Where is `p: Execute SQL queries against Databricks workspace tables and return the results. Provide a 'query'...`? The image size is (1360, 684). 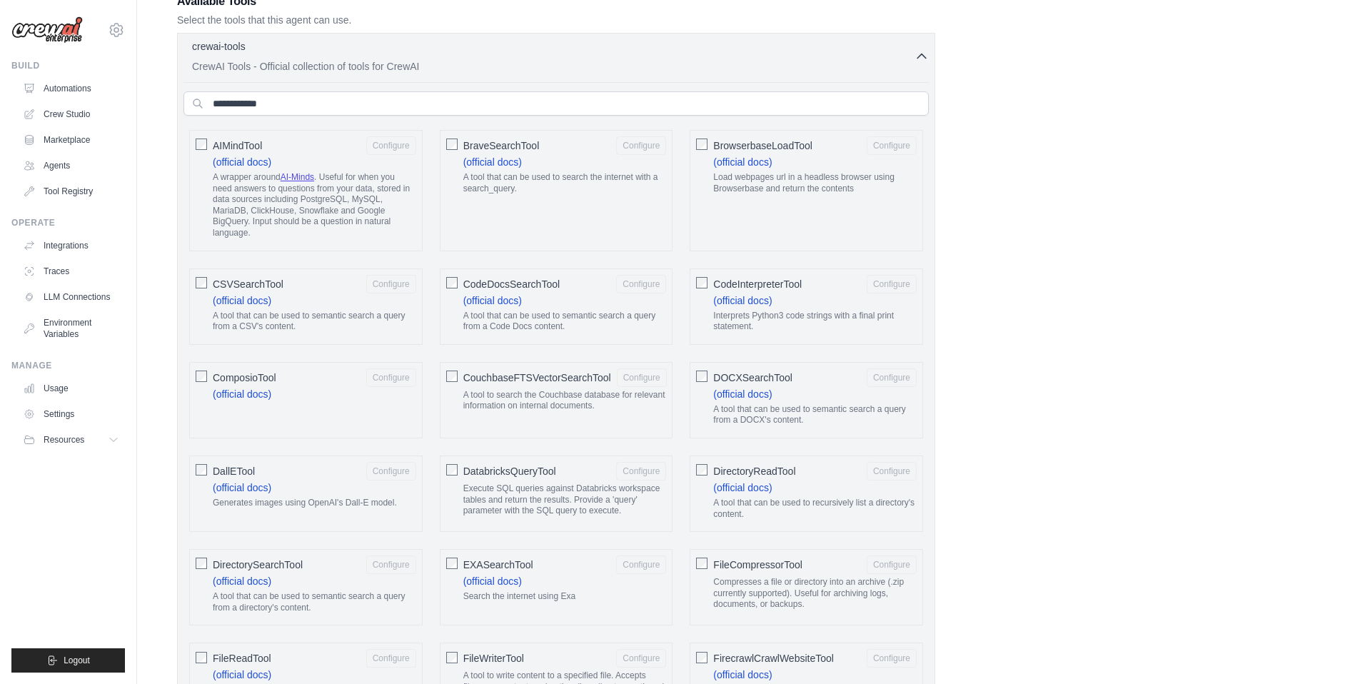
p: Execute SQL queries against Databricks workspace tables and return the results. Provide a 'query'... is located at coordinates (565, 500).